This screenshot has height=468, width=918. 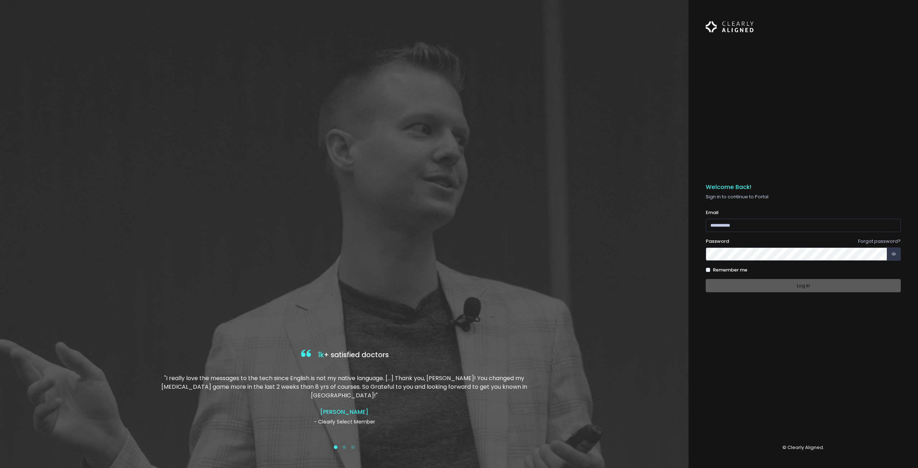 I want to click on p: Sign in to continue to Portal., so click(x=803, y=197).